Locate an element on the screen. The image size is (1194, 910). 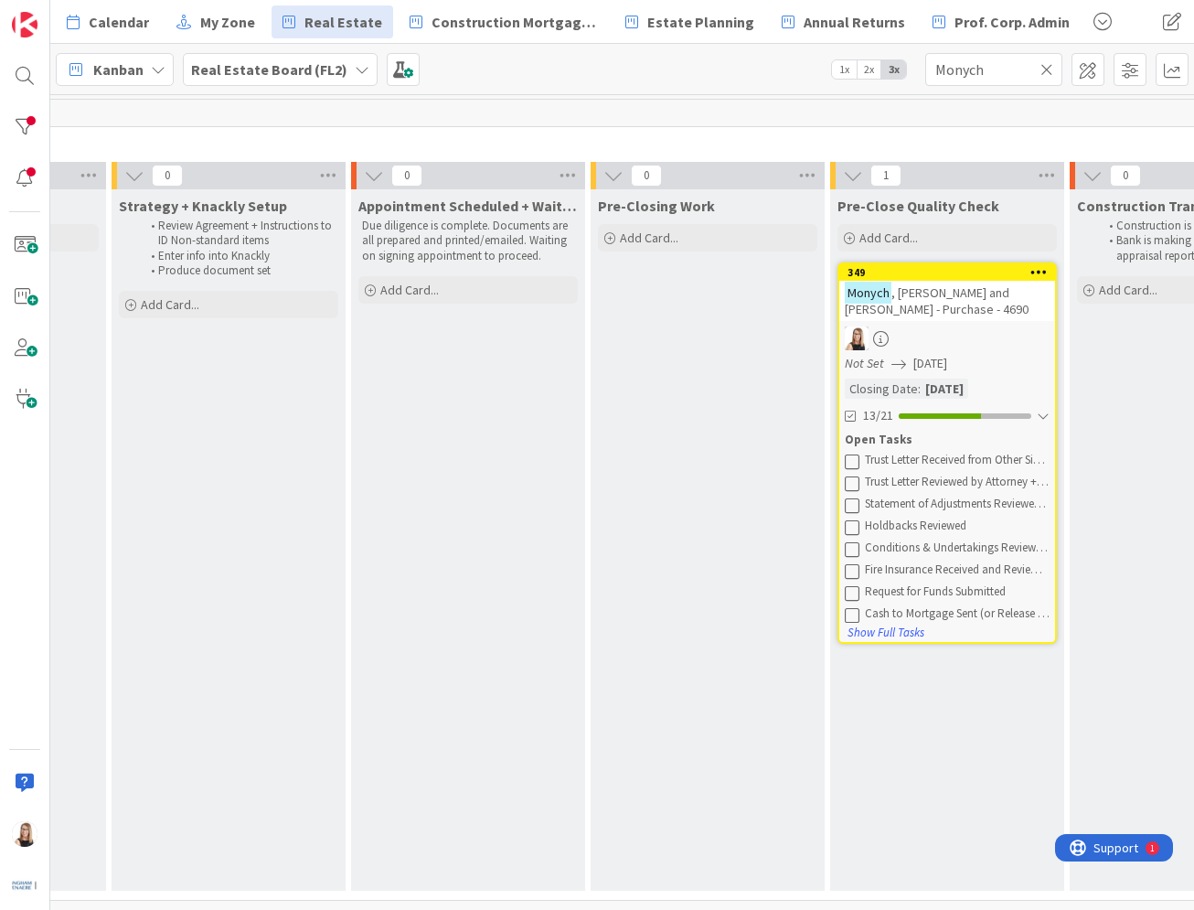
div: 1 is located at coordinates (97, 15).